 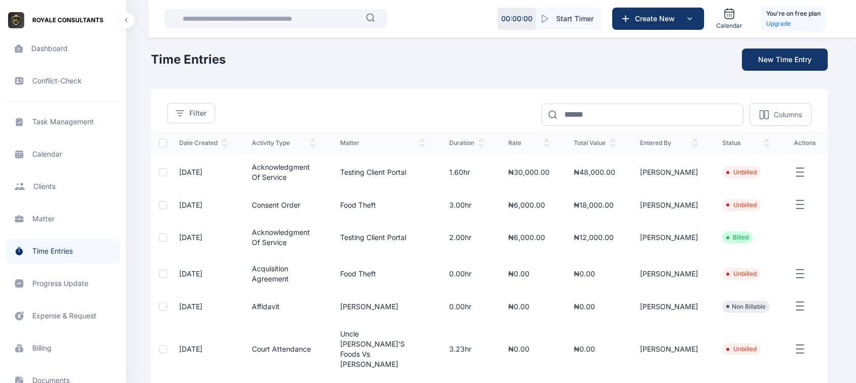 I want to click on span: Filter, so click(x=198, y=113).